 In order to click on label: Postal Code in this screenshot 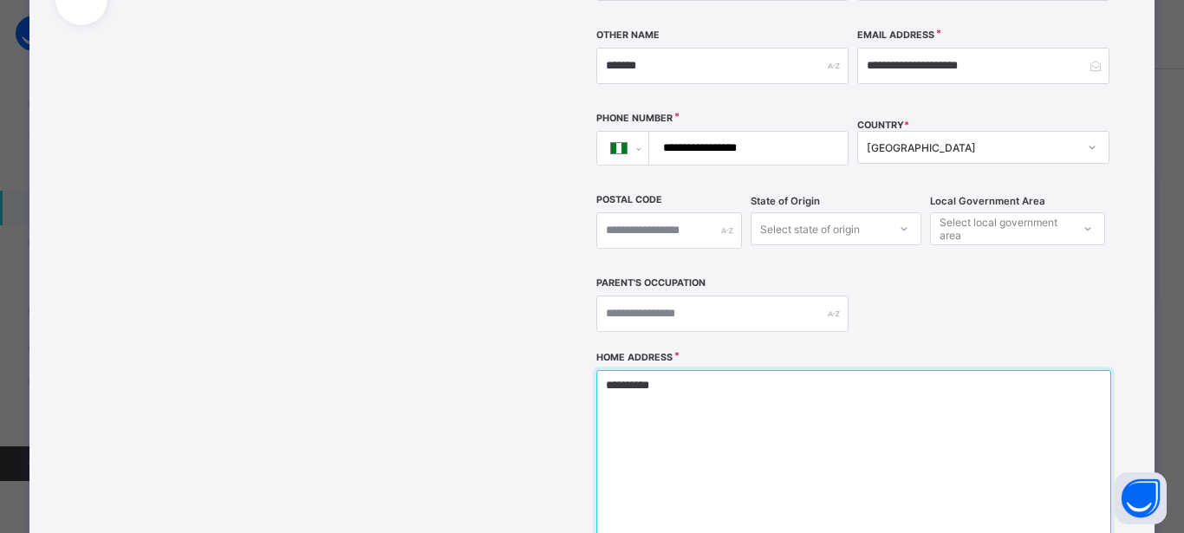, I will do `click(629, 199)`.